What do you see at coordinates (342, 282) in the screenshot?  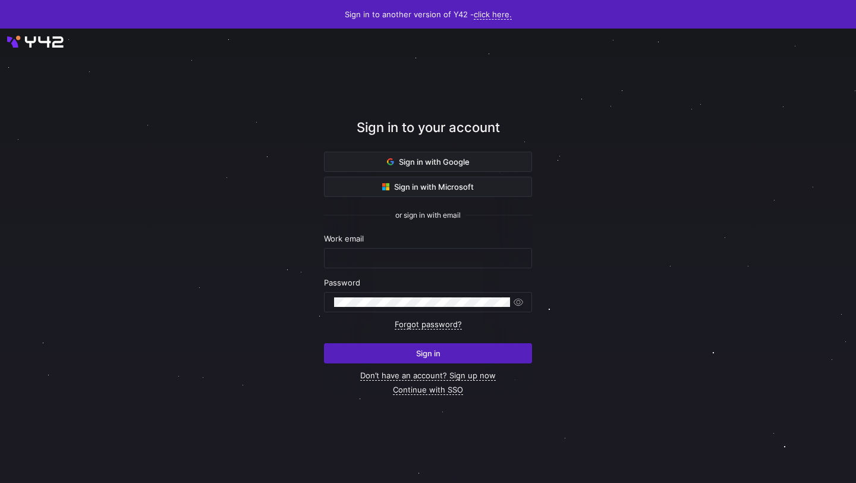 I see `span: Password` at bounding box center [342, 282].